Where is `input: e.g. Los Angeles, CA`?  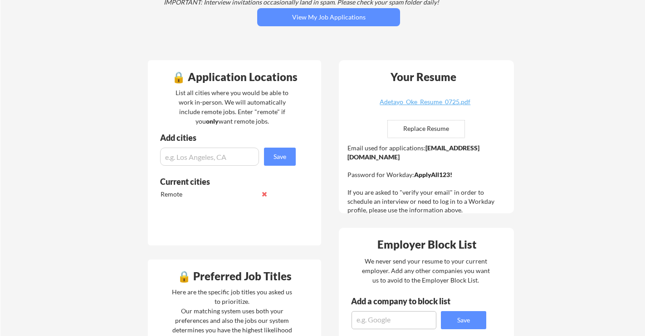 input: e.g. Los Angeles, CA is located at coordinates (209, 157).